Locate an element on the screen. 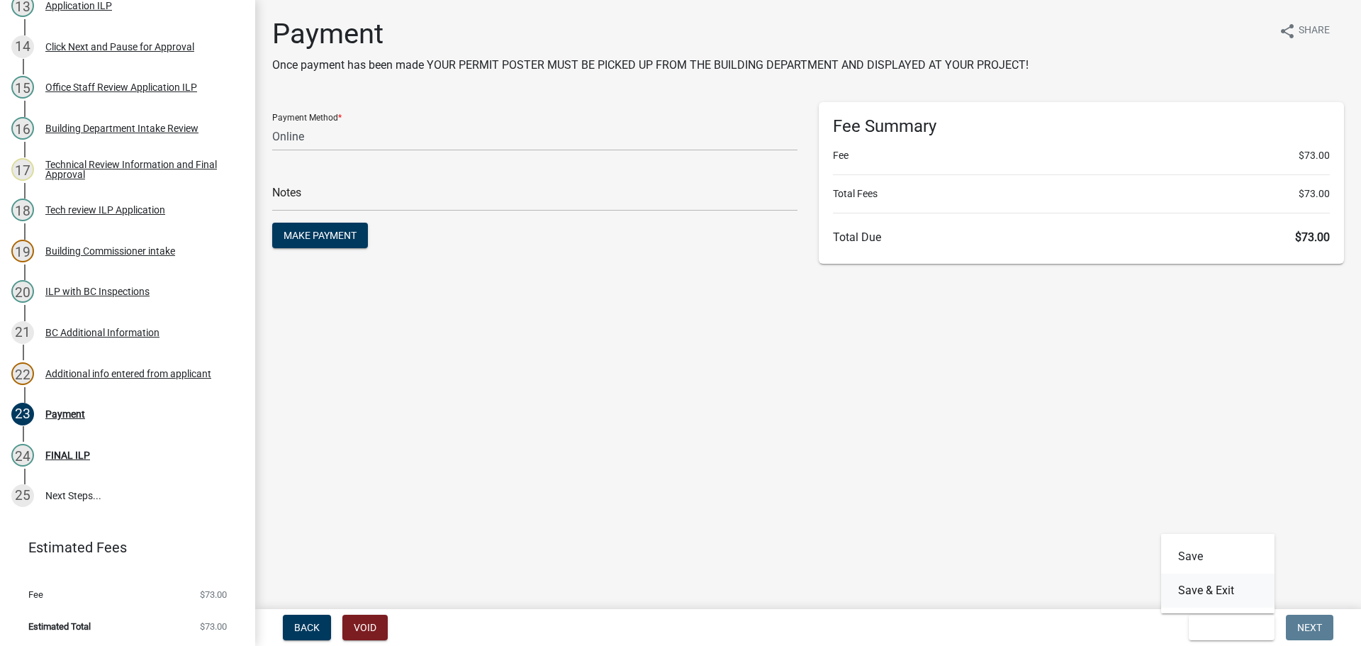 This screenshot has height=646, width=1361. button: Void is located at coordinates (365, 627).